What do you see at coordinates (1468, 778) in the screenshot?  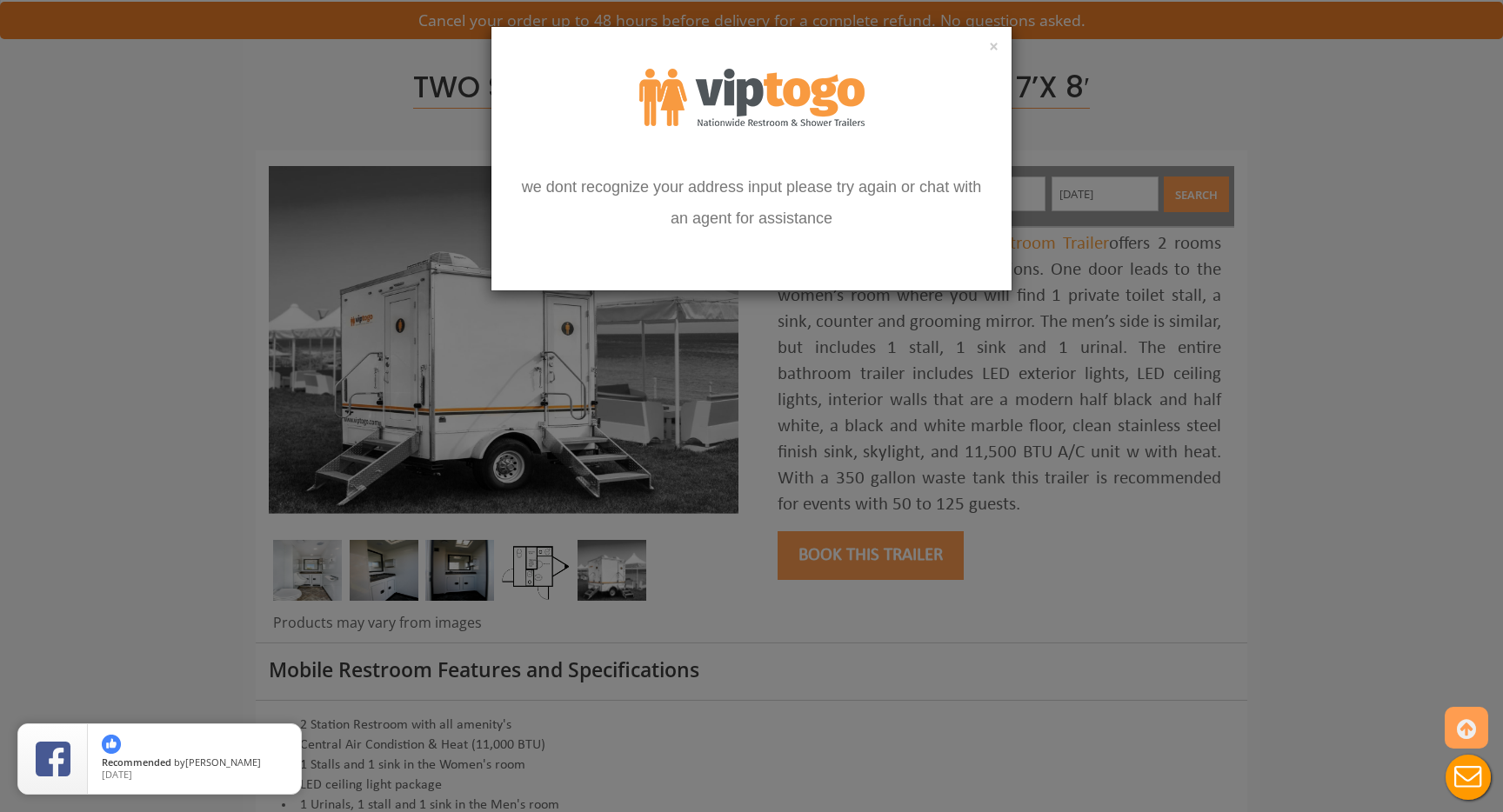 I see `button: Live Chat` at bounding box center [1468, 778].